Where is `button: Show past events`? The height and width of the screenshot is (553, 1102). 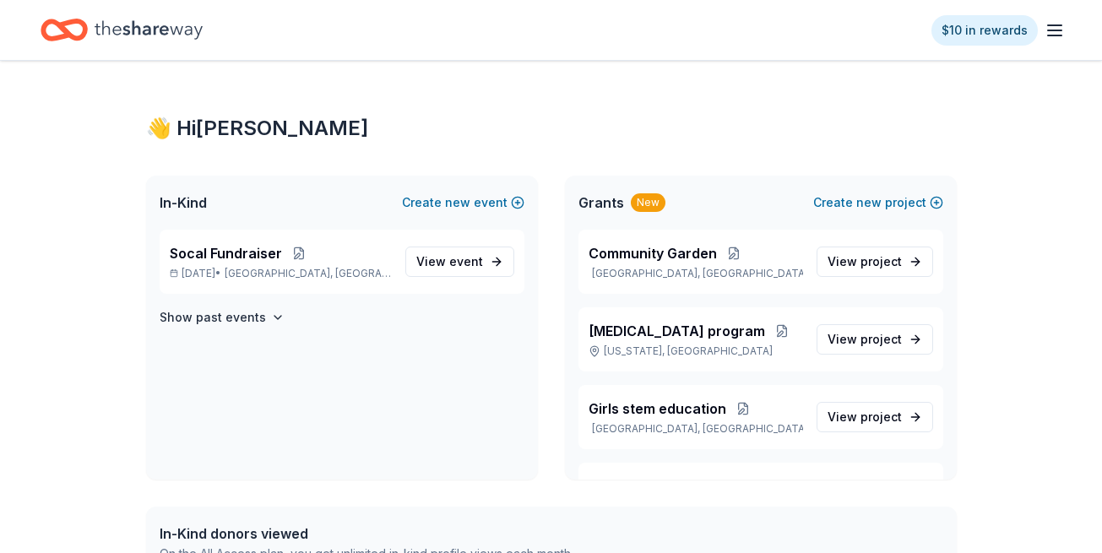
button: Show past events is located at coordinates (222, 317).